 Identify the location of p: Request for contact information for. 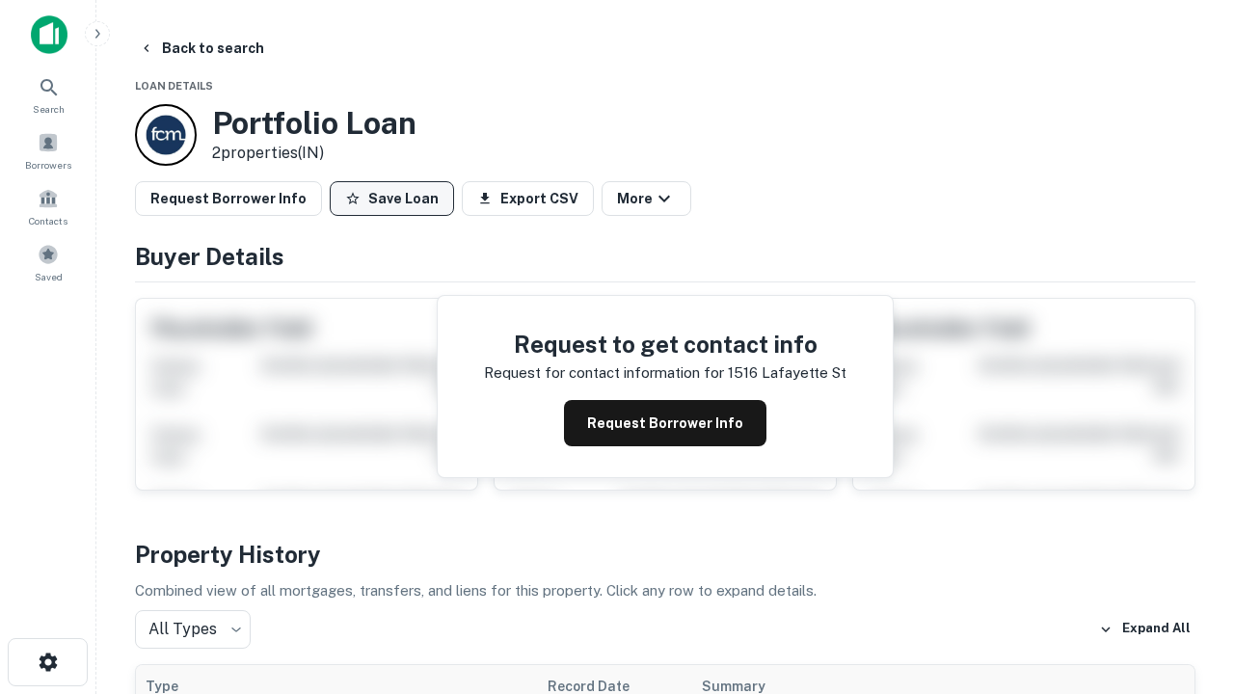
(603, 373).